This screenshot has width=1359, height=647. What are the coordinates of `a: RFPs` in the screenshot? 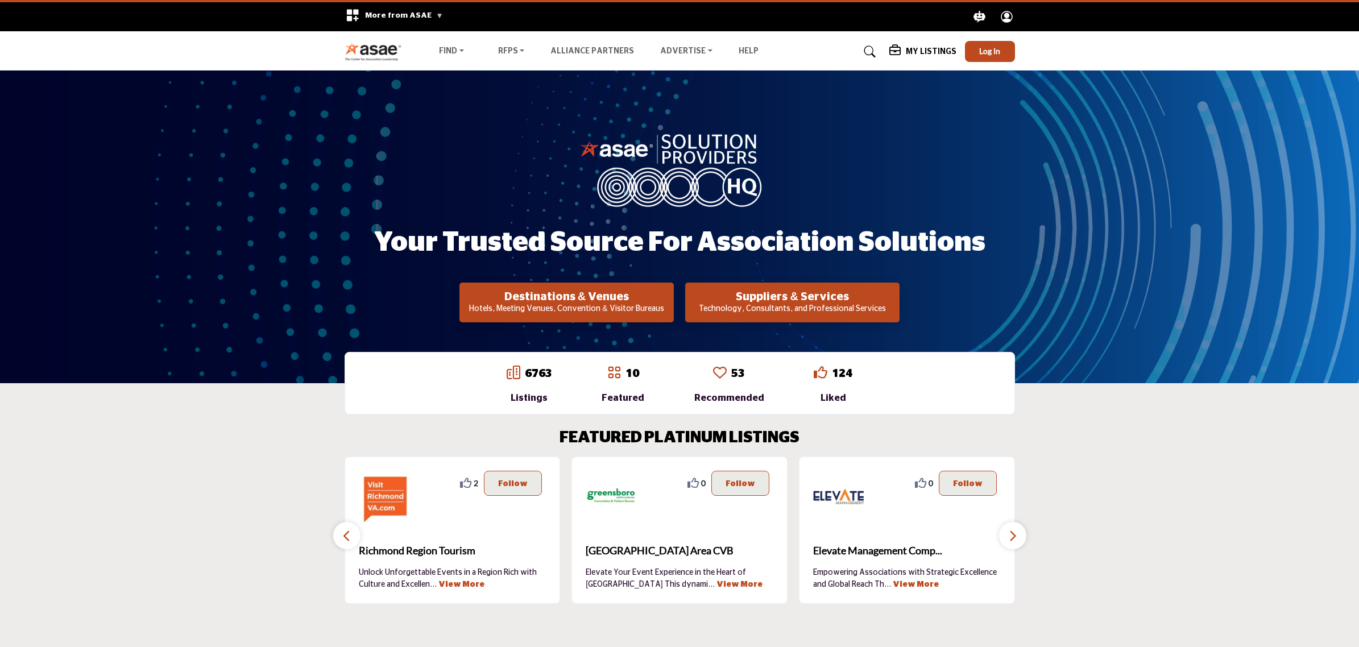 It's located at (511, 52).